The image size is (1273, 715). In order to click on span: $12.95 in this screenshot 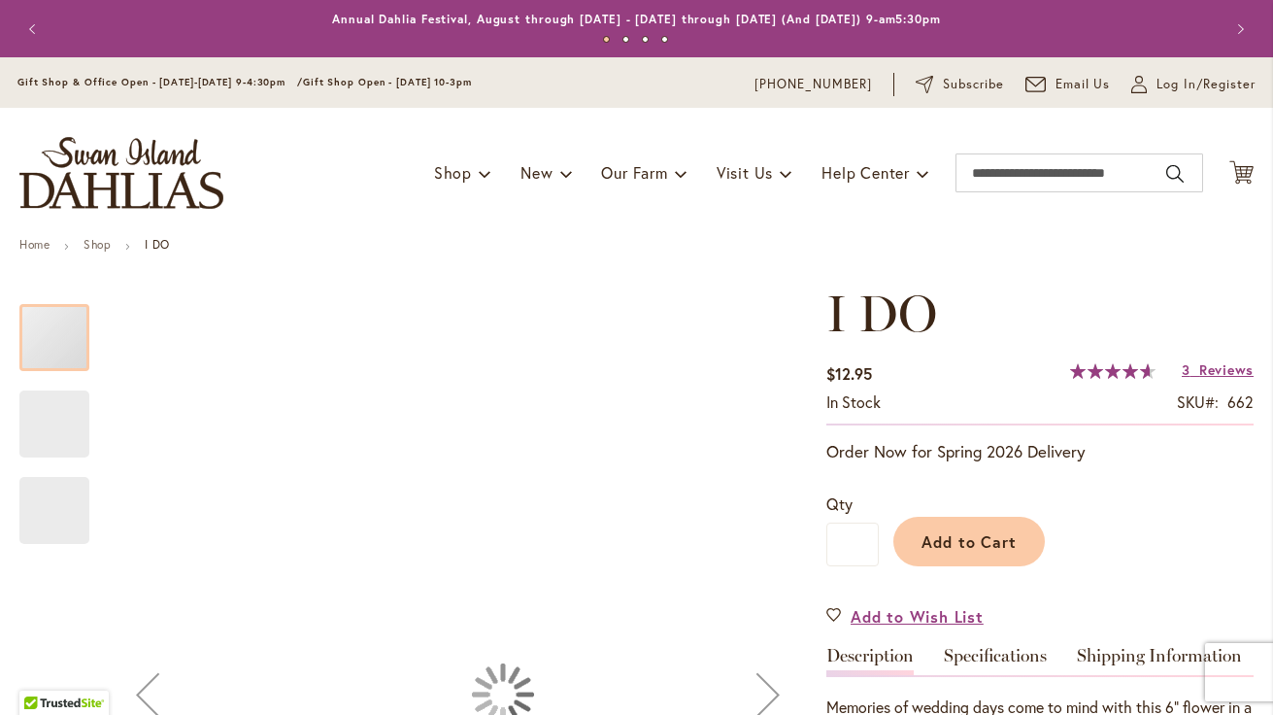, I will do `click(849, 373)`.